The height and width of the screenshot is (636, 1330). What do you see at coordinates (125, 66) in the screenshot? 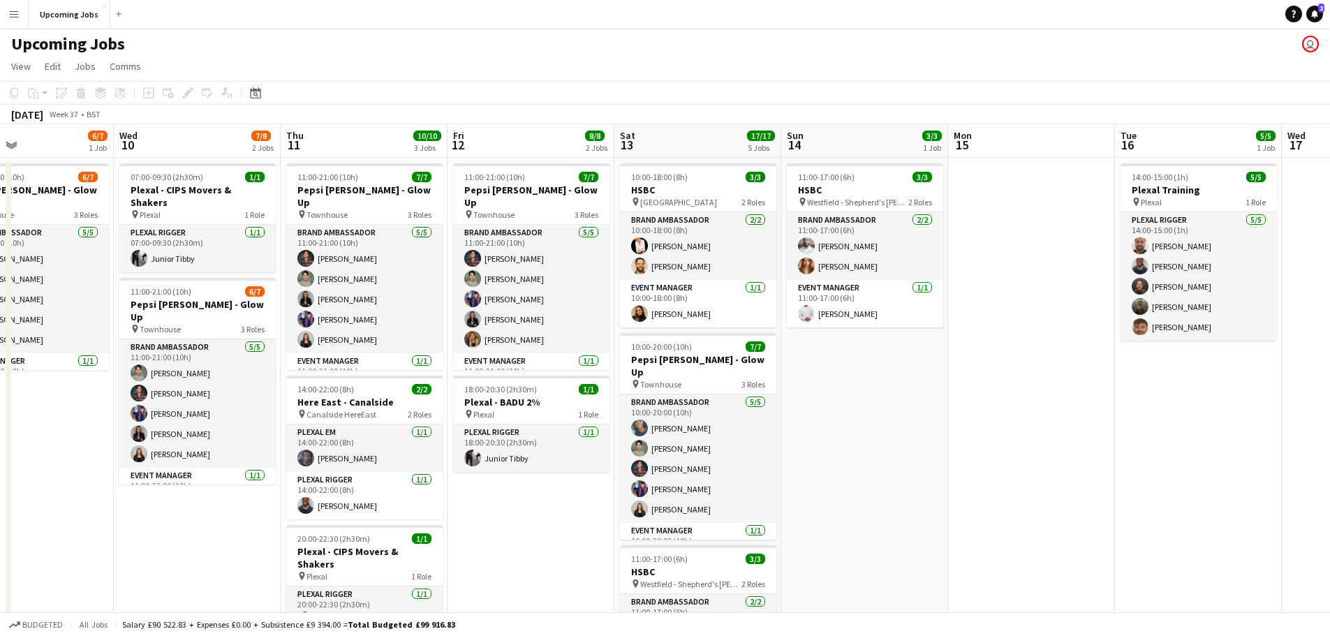
I see `a: Comms` at bounding box center [125, 66].